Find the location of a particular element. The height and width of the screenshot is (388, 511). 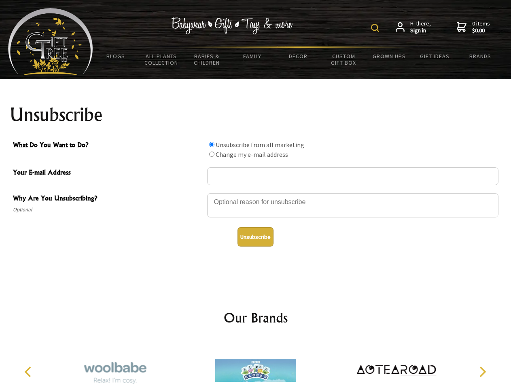

a: Babies & Children is located at coordinates (207, 59).